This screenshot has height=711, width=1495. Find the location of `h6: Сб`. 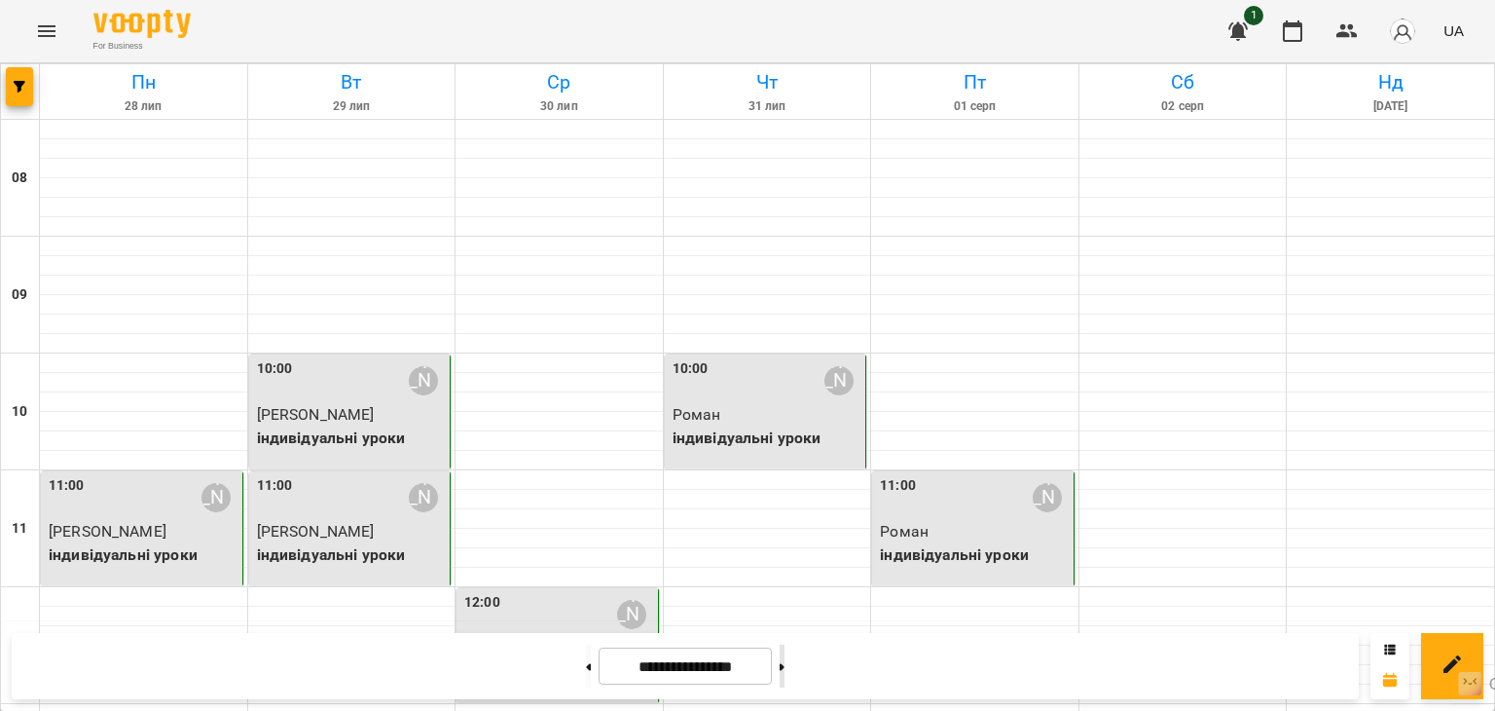

h6: Сб is located at coordinates (1183, 82).